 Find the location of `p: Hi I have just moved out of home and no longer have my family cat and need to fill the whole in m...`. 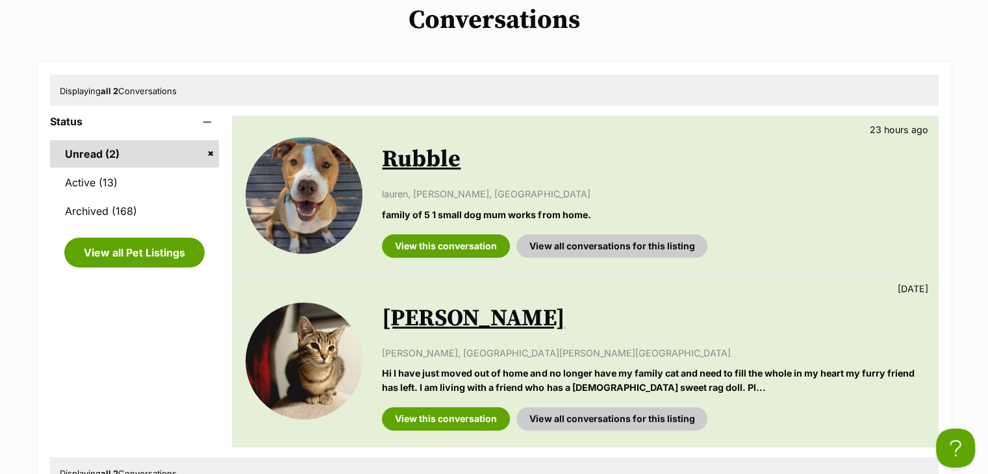

p: Hi I have just moved out of home and no longer have my family cat and need to fill the whole in m... is located at coordinates (653, 380).